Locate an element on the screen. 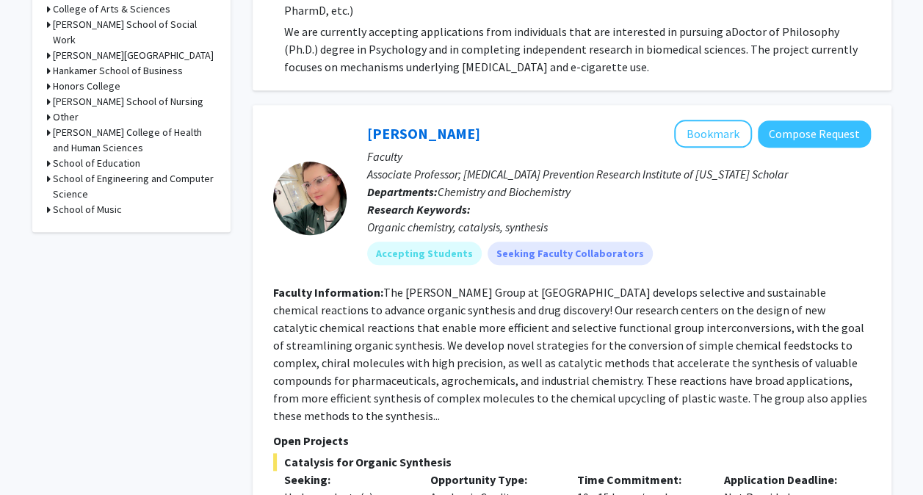 This screenshot has height=495, width=923. mat-chip: Seeking Faculty Collaborators is located at coordinates (570, 253).